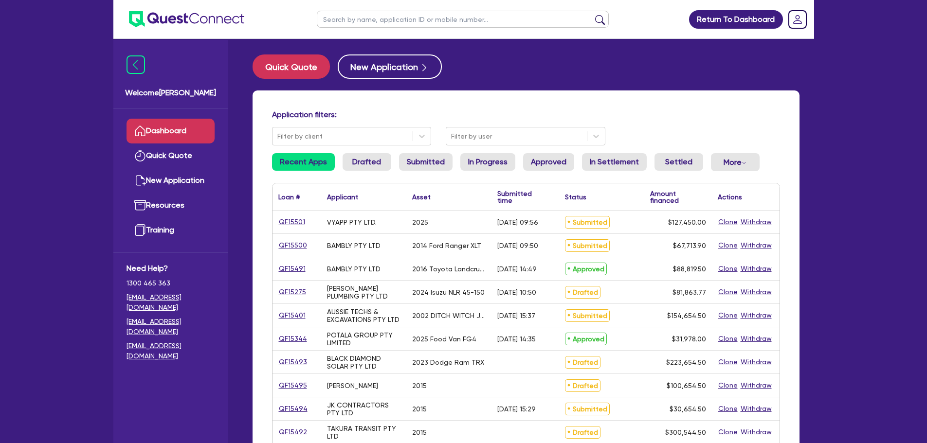  I want to click on div: 2024 Isuzu NLR 45-150, so click(448, 293).